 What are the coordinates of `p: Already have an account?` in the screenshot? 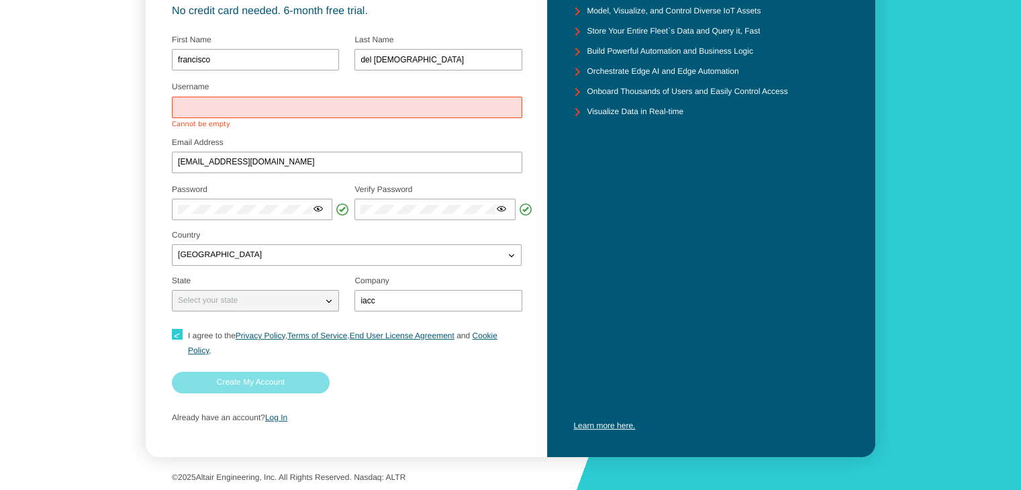 It's located at (347, 418).